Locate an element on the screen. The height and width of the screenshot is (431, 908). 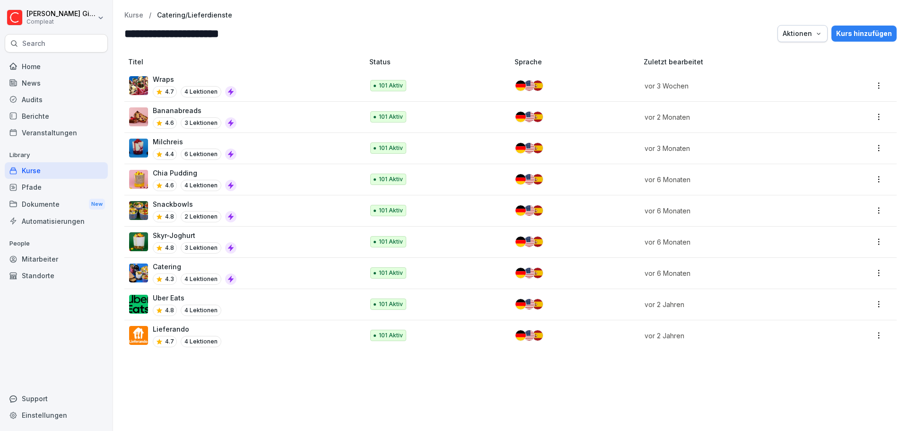
a: Mitarbeiter is located at coordinates (56, 259).